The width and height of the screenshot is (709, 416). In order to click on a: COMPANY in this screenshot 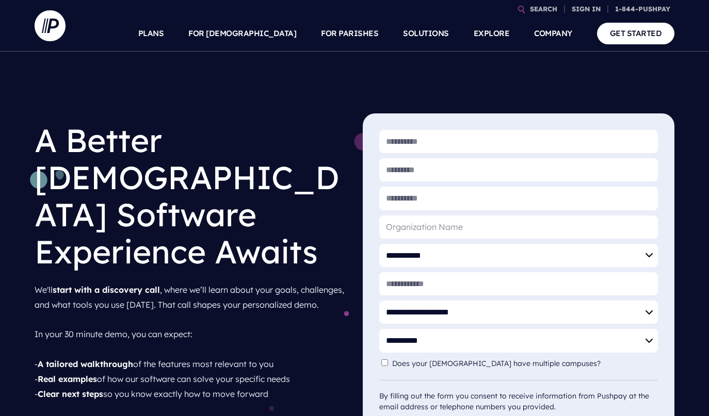, I will do `click(553, 34)`.